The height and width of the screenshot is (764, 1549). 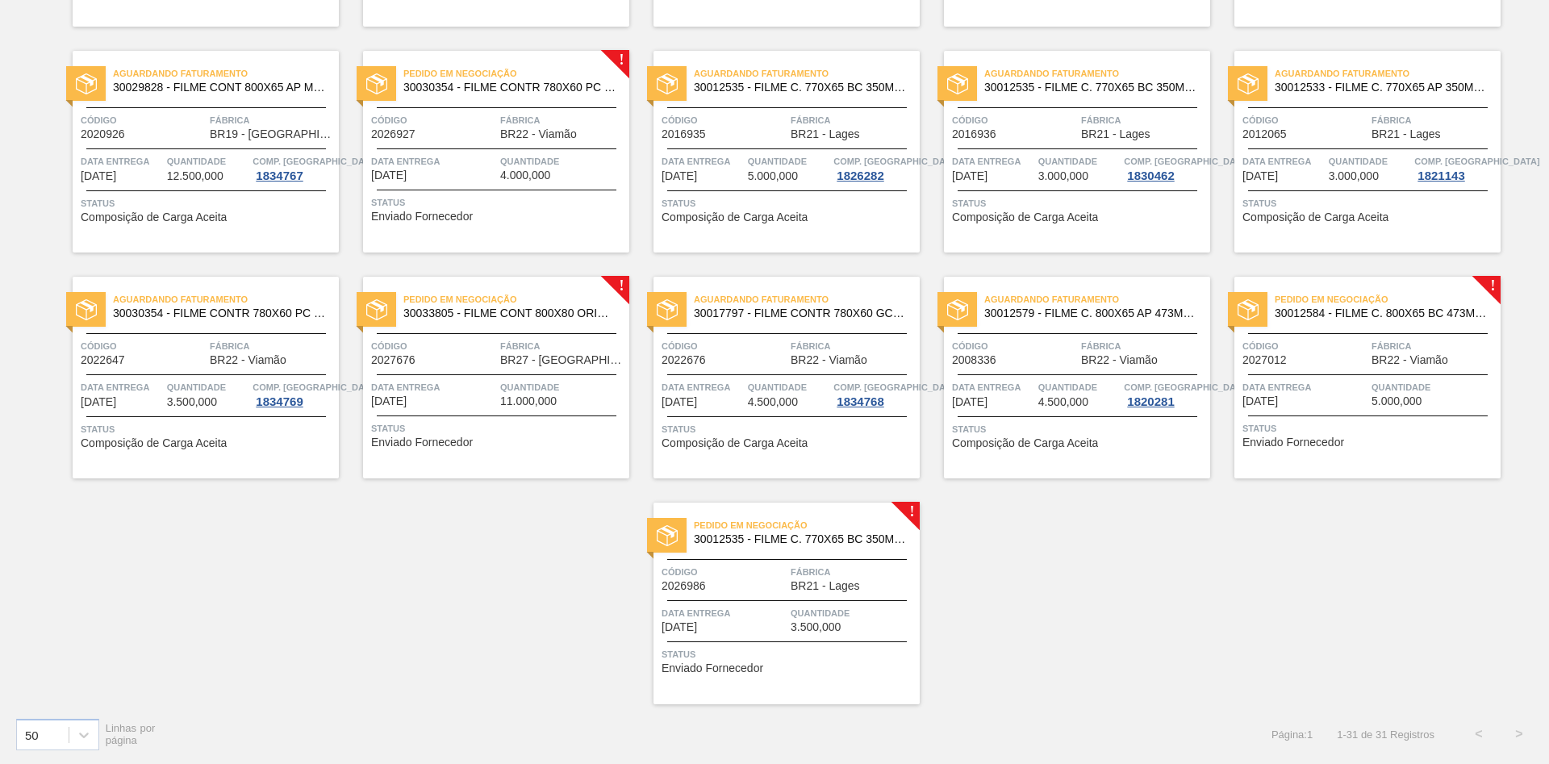 What do you see at coordinates (1441, 176) in the screenshot?
I see `div: 1821143` at bounding box center [1441, 176].